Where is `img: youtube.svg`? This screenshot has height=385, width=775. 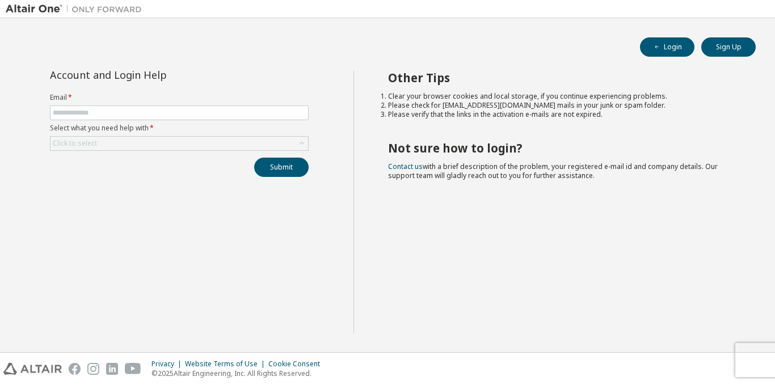
img: youtube.svg is located at coordinates (133, 369).